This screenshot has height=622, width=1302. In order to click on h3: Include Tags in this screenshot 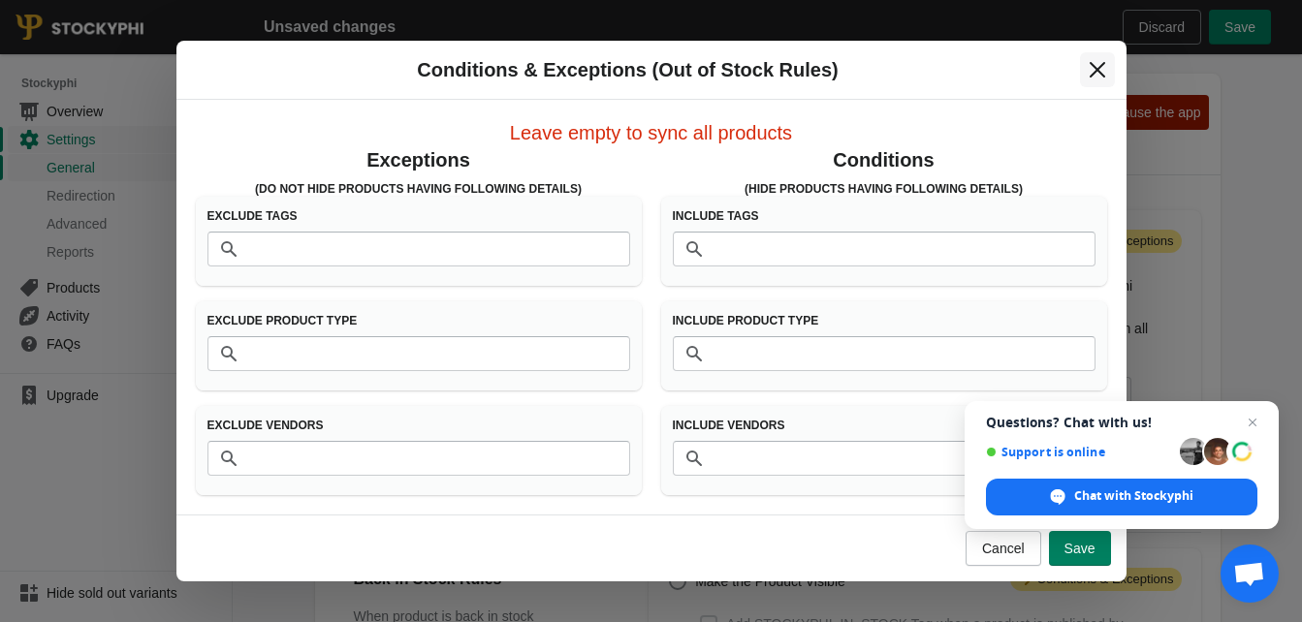, I will do `click(884, 216)`.